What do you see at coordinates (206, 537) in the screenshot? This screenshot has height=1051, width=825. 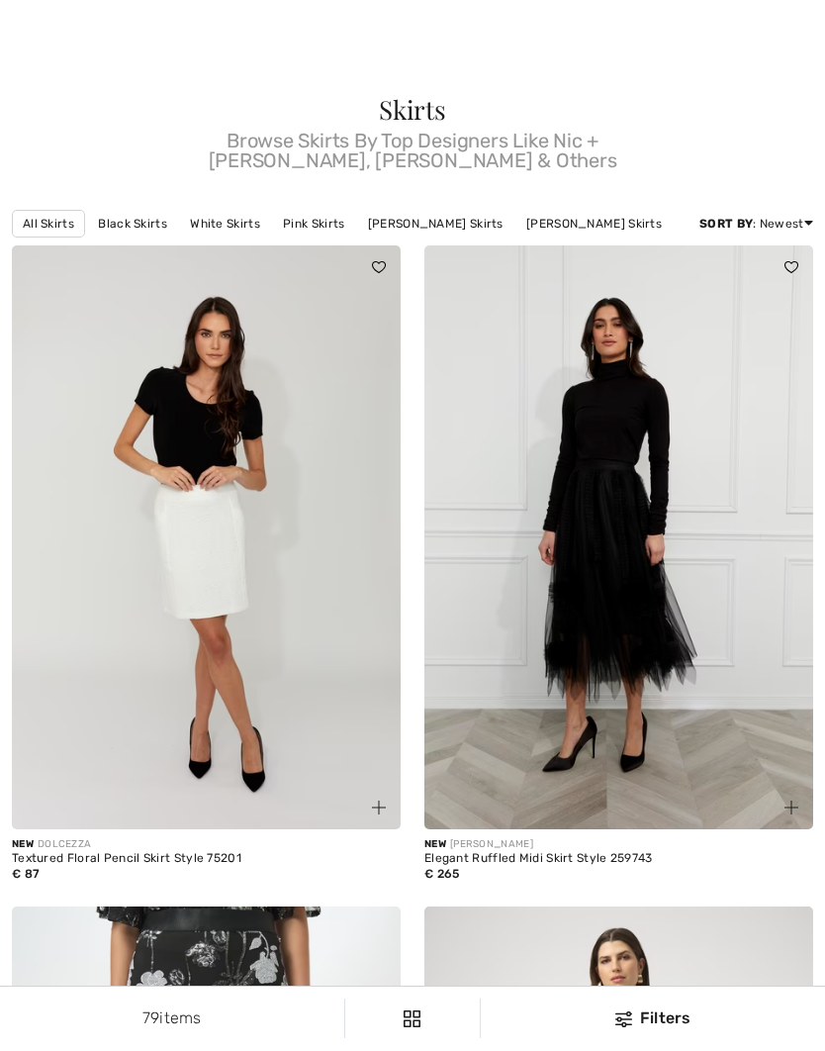 I see `img: Textured Floral Pencil Skirt Style 75201. Off-white` at bounding box center [206, 537].